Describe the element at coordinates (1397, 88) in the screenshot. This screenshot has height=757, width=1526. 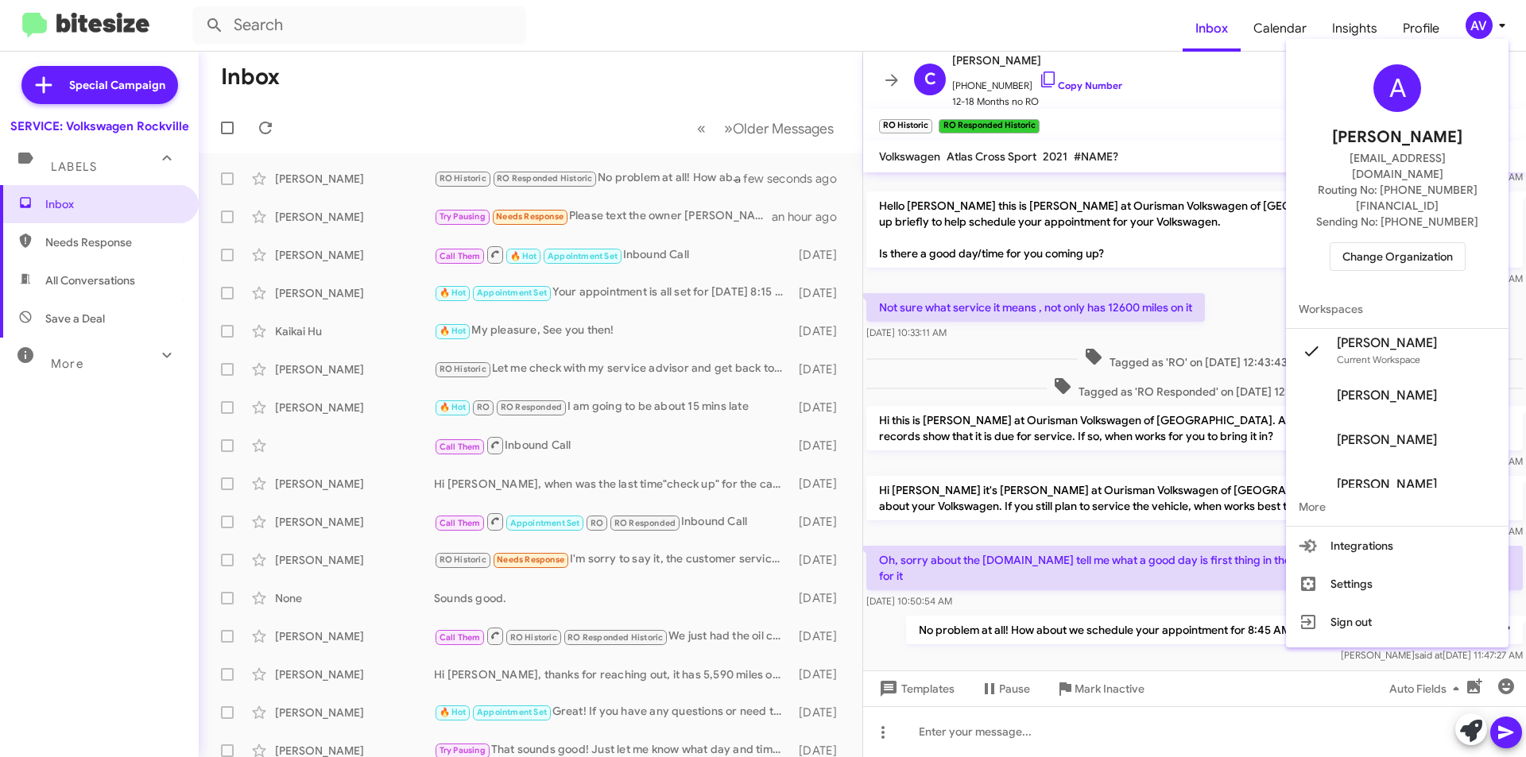
I see `div: A` at that location.